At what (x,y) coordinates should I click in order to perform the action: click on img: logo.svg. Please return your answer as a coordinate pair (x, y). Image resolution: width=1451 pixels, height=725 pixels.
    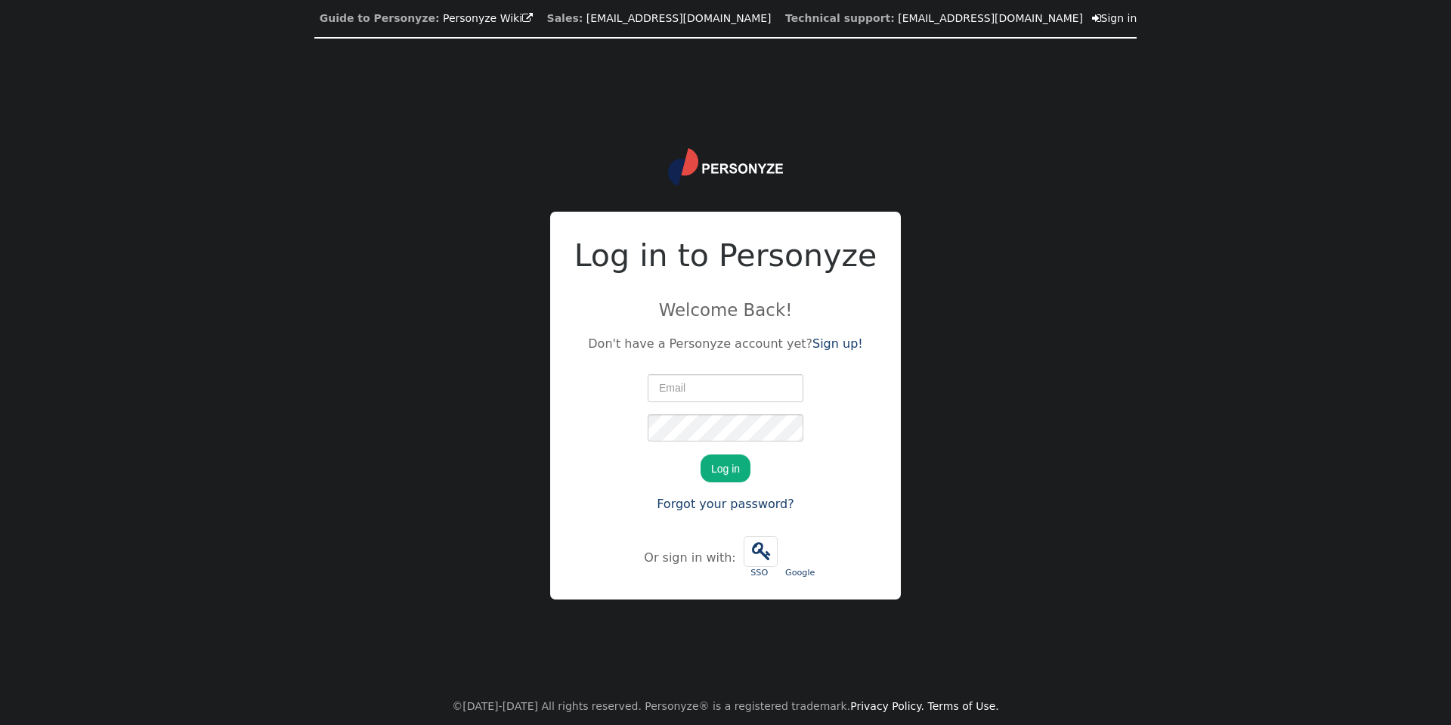
    Looking at the image, I should click on (725, 167).